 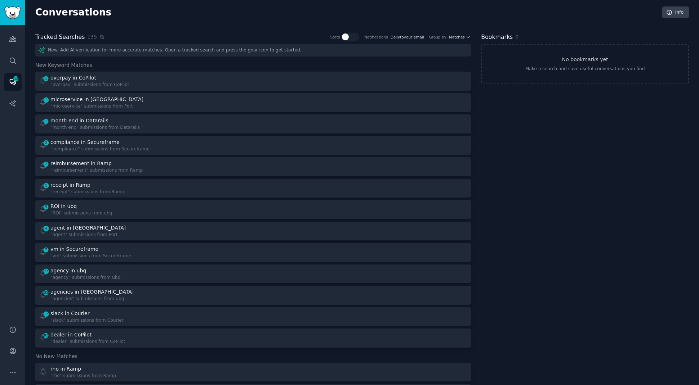 What do you see at coordinates (83, 376) in the screenshot?
I see `div: "rho" submissions from Ramp` at bounding box center [83, 376].